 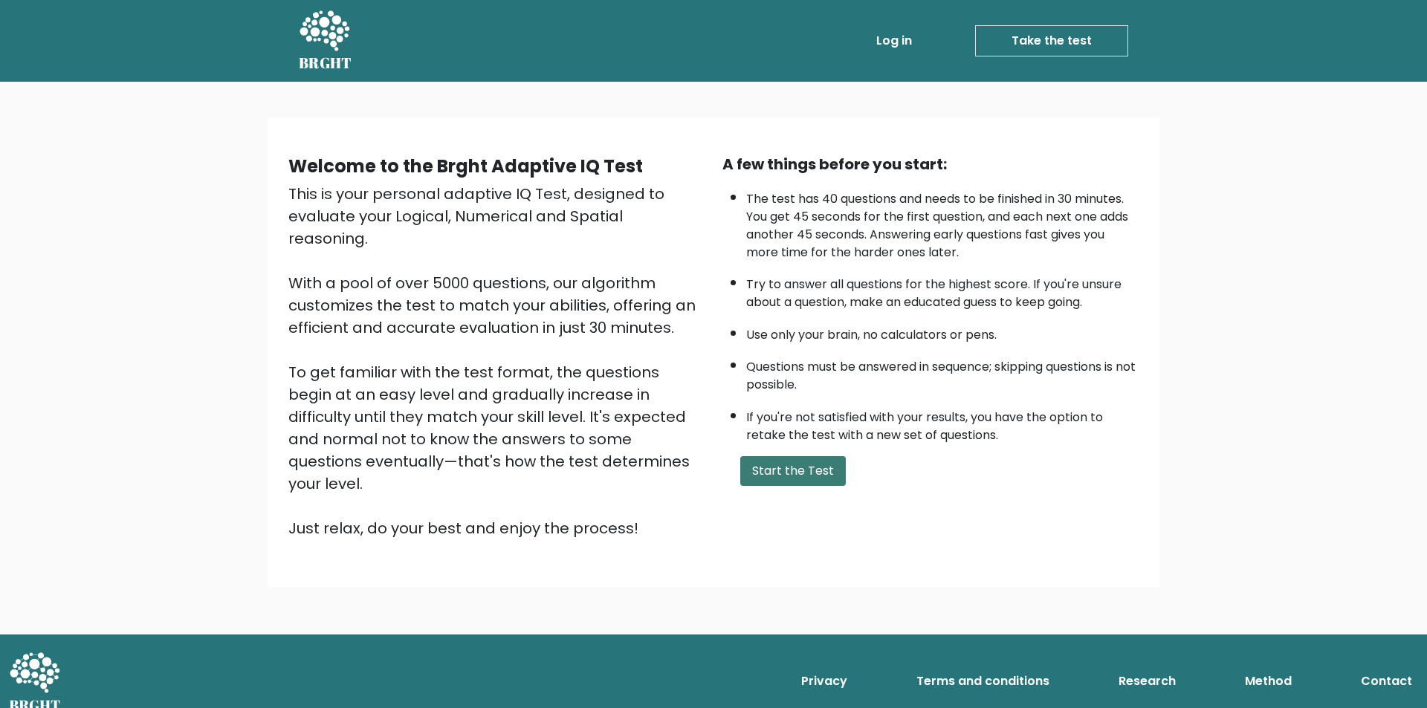 What do you see at coordinates (496, 361) in the screenshot?
I see `div: This is your personal adaptive IQ Test, designed to evaluate your Logical, Numerical and Spatial ...` at bounding box center [496, 361].